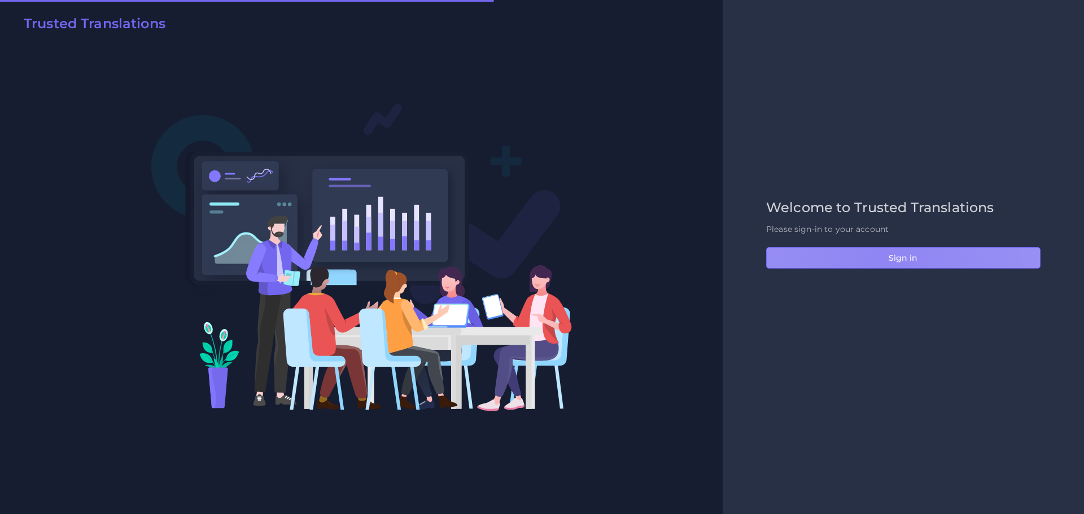 This screenshot has height=514, width=1084. I want to click on a: Trusted Translations, so click(90, 26).